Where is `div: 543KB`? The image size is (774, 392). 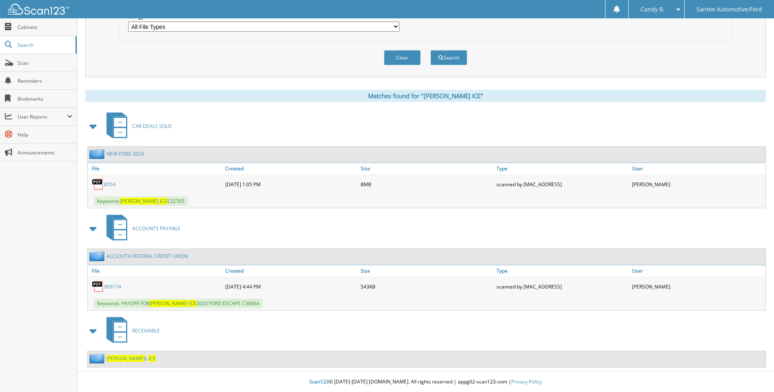 div: 543KB is located at coordinates (426, 287).